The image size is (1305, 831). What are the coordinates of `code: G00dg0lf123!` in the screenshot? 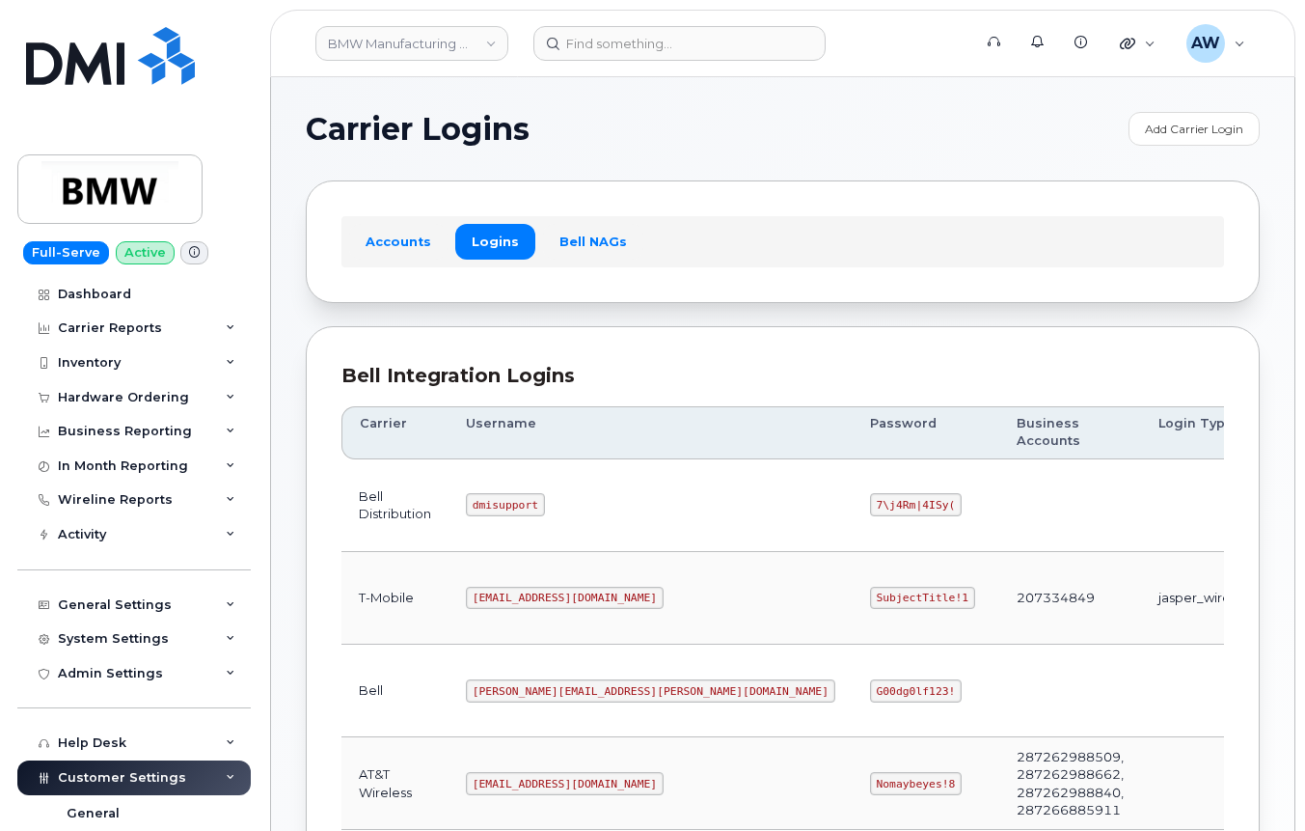 It's located at (915, 691).